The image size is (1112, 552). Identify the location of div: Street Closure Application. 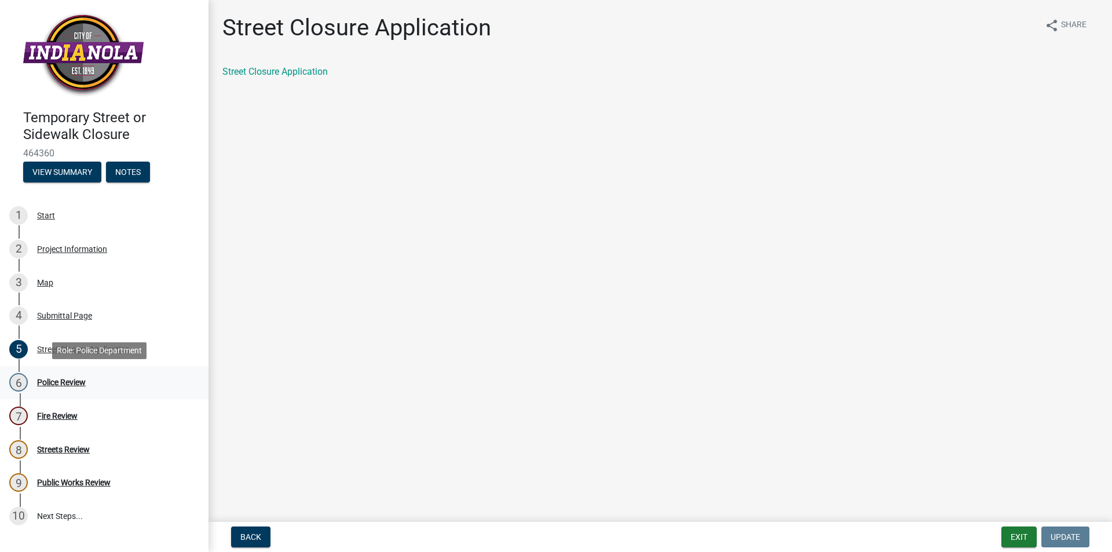
(83, 349).